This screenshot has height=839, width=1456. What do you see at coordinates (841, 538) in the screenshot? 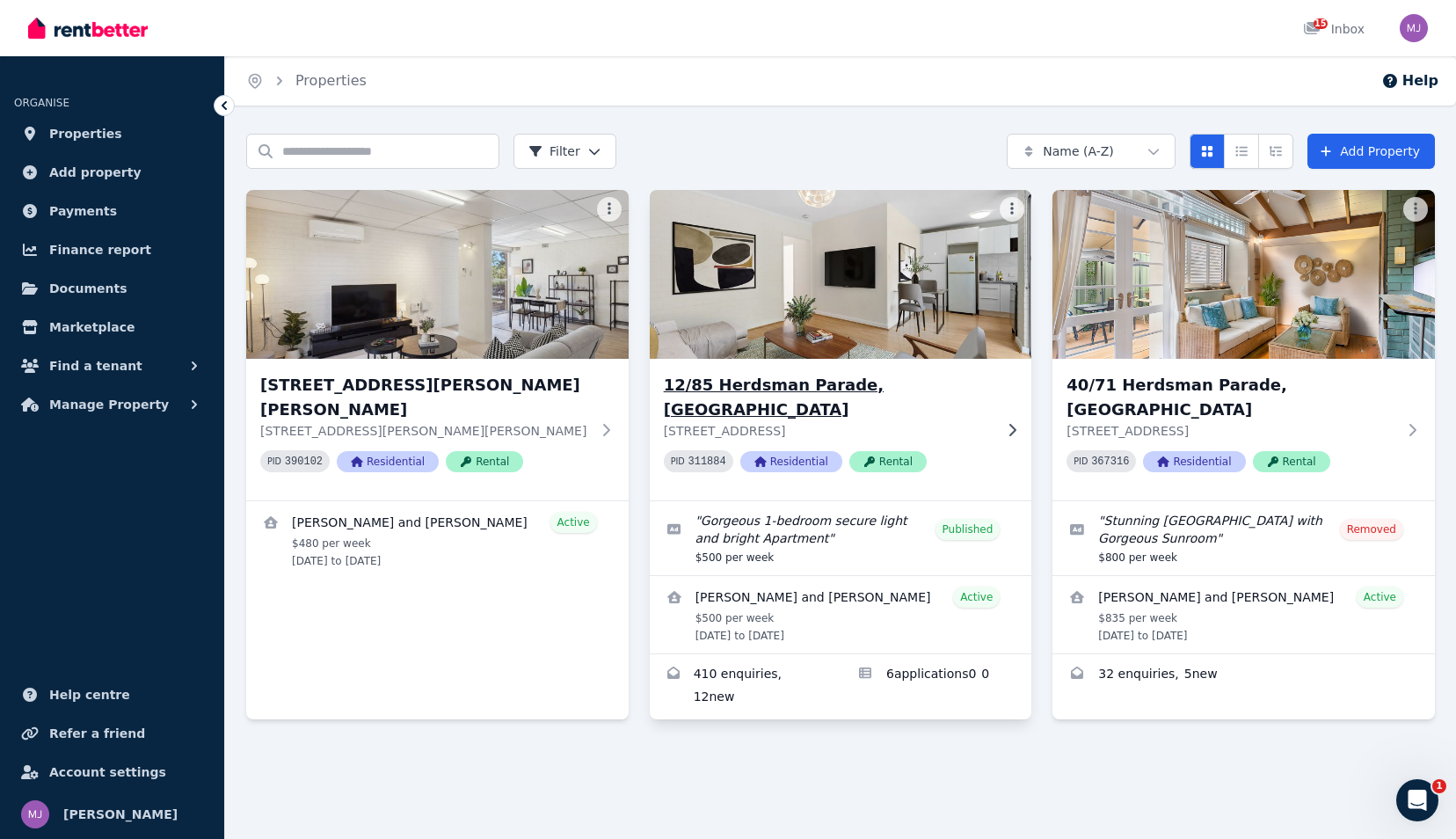
I see `a: Edit listing: Gorgeous 1-bedroom secure light and bright Apartment` at bounding box center [841, 538].